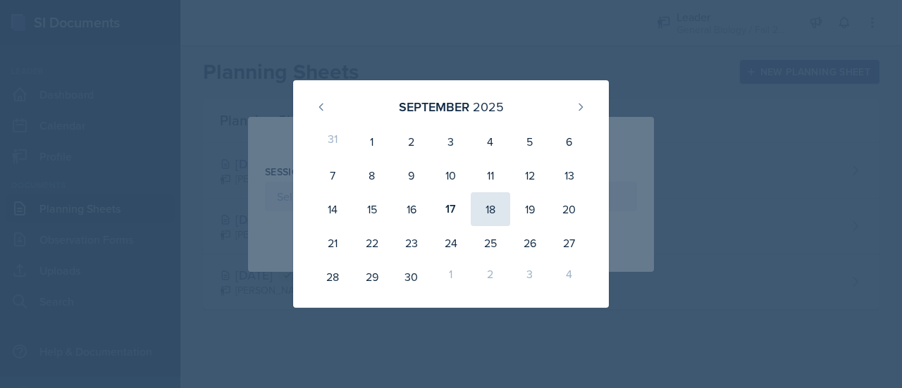 The width and height of the screenshot is (902, 388). Describe the element at coordinates (411, 175) in the screenshot. I see `div: 9` at that location.